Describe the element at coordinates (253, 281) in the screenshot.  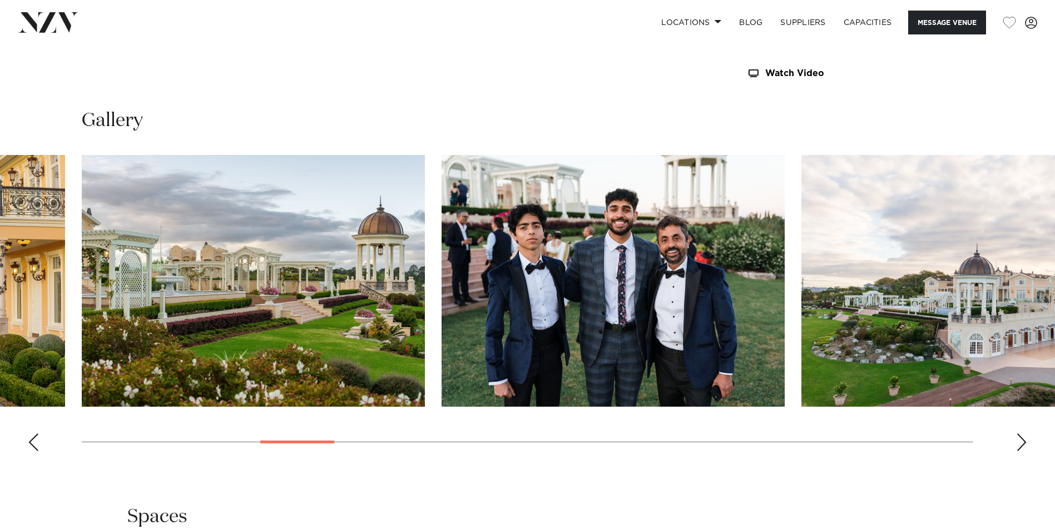
I see `swiper-slide: 7 / 30` at that location.